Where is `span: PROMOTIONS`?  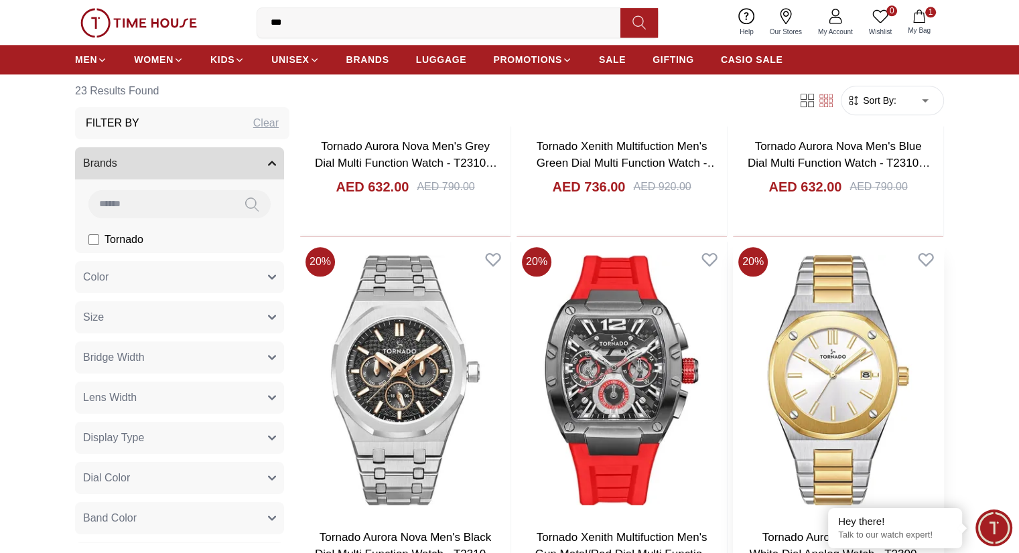 span: PROMOTIONS is located at coordinates (527, 60).